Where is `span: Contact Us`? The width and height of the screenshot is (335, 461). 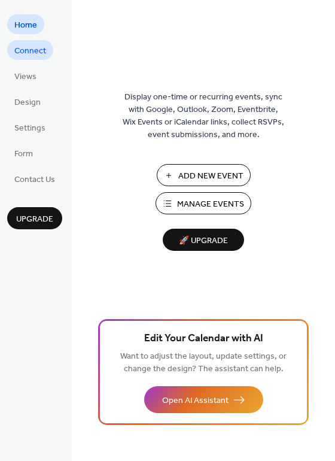
span: Contact Us is located at coordinates (35, 180).